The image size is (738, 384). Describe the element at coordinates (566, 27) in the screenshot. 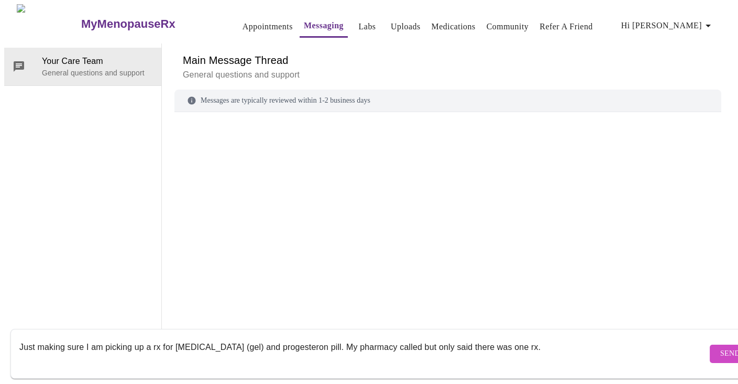

I see `button: Refer a Friend` at that location.